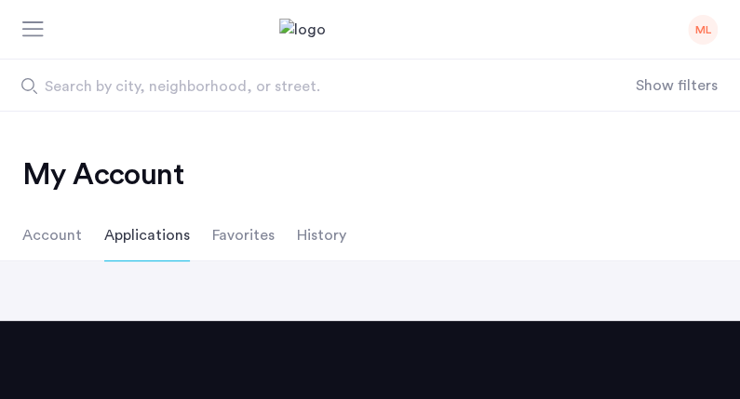  Describe the element at coordinates (370, 30) in the screenshot. I see `a: Cazamio logo` at that location.